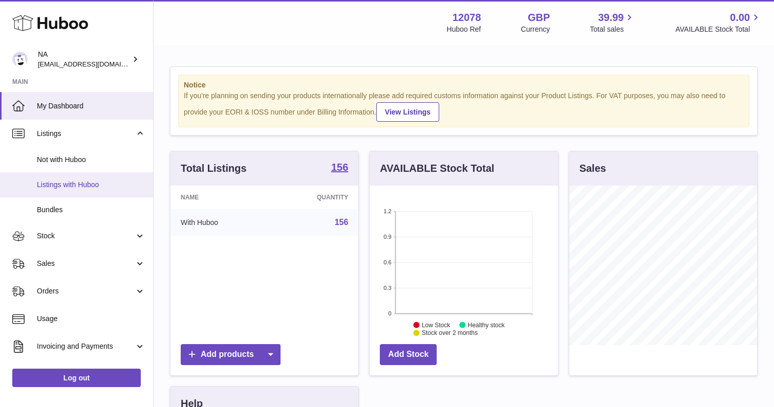 The width and height of the screenshot is (774, 407). Describe the element at coordinates (220, 198) in the screenshot. I see `th: Name` at that location.